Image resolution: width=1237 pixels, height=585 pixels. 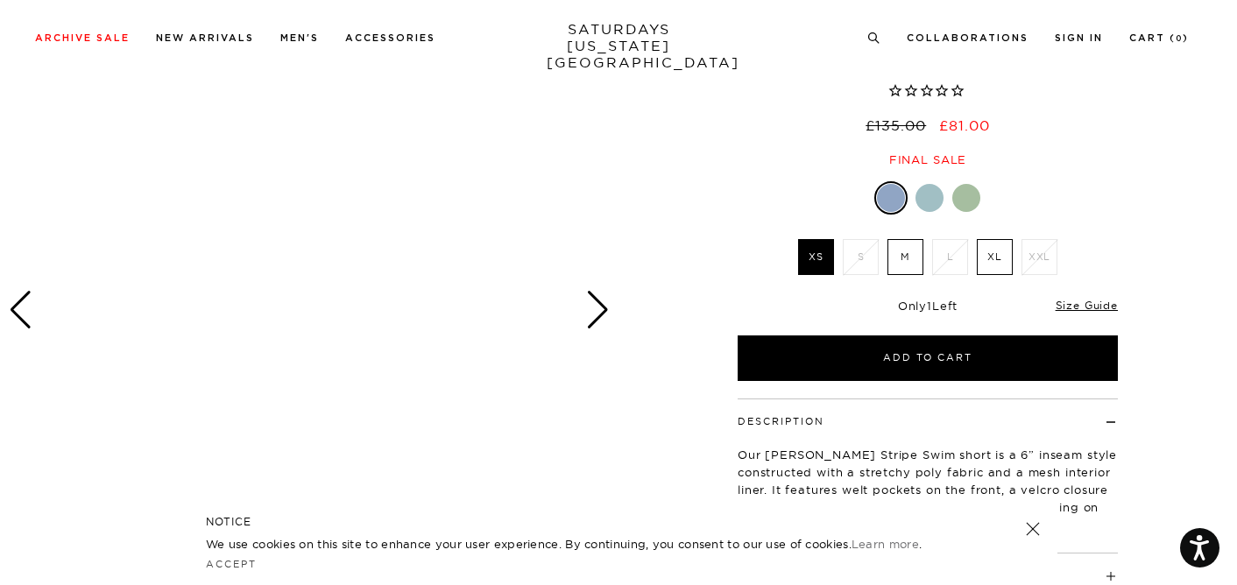 I want to click on h5: NOTICE, so click(x=619, y=522).